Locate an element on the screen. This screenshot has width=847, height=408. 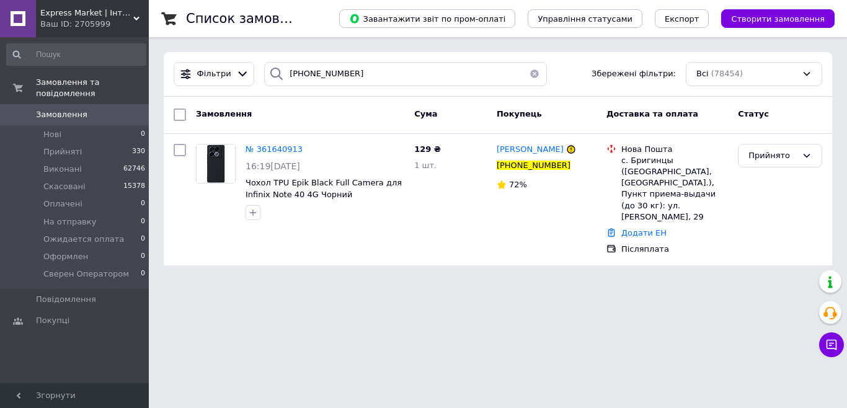
span: (78454) is located at coordinates (727, 73).